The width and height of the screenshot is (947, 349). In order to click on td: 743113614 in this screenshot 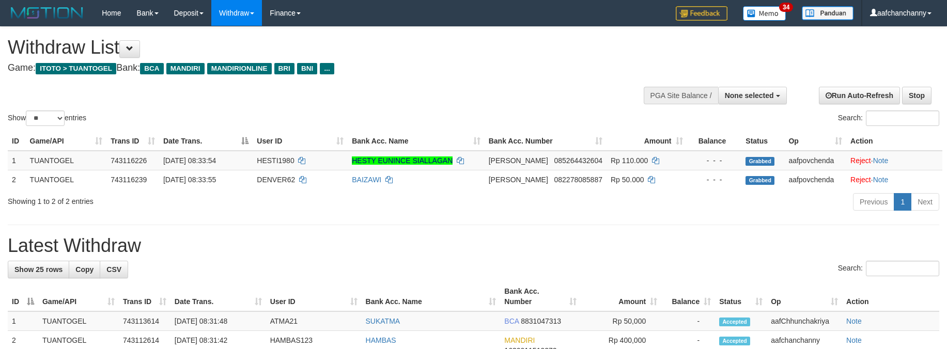, I will do `click(145, 321)`.